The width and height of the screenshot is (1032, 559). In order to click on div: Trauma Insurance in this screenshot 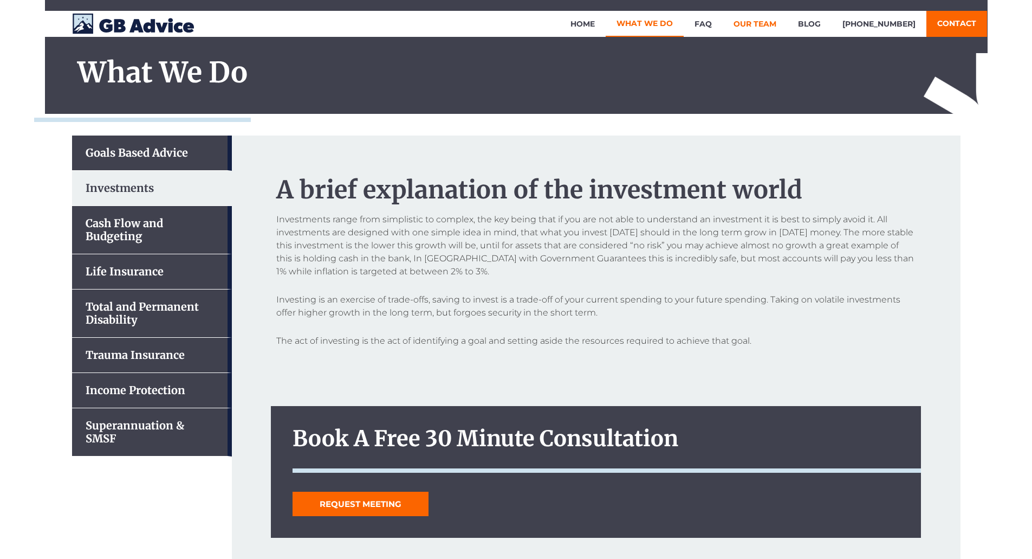, I will do `click(152, 355)`.